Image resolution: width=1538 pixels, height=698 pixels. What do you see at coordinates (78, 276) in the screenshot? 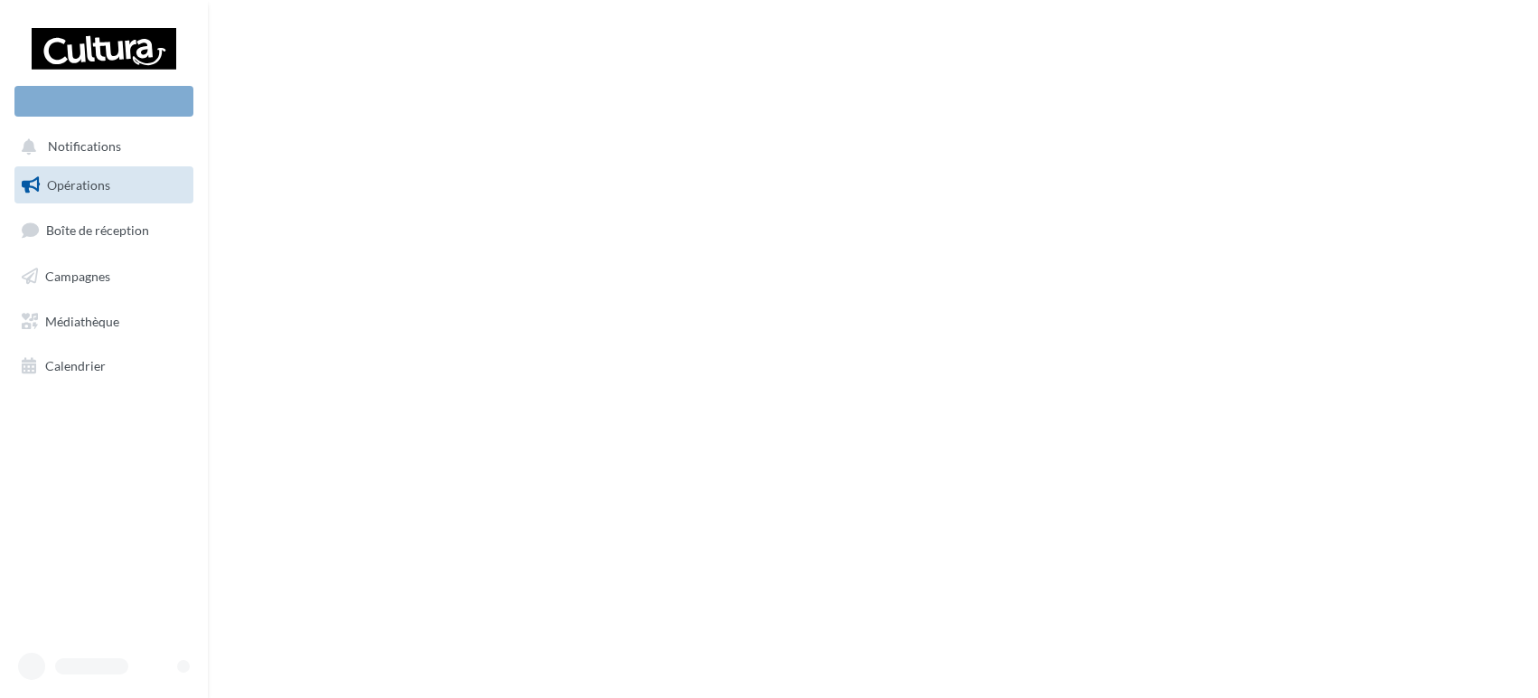
I see `span: Campagnes` at bounding box center [78, 276].